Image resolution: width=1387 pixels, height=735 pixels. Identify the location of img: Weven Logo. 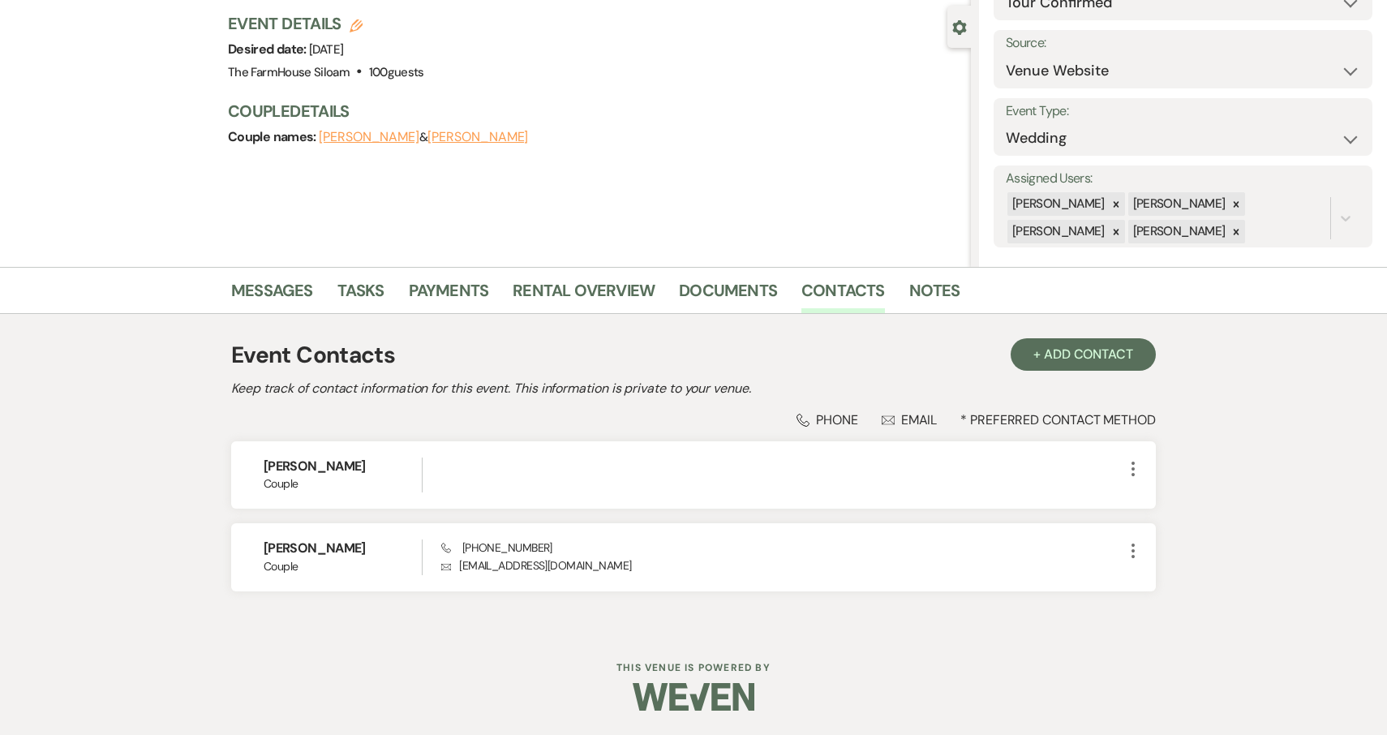
(693, 697).